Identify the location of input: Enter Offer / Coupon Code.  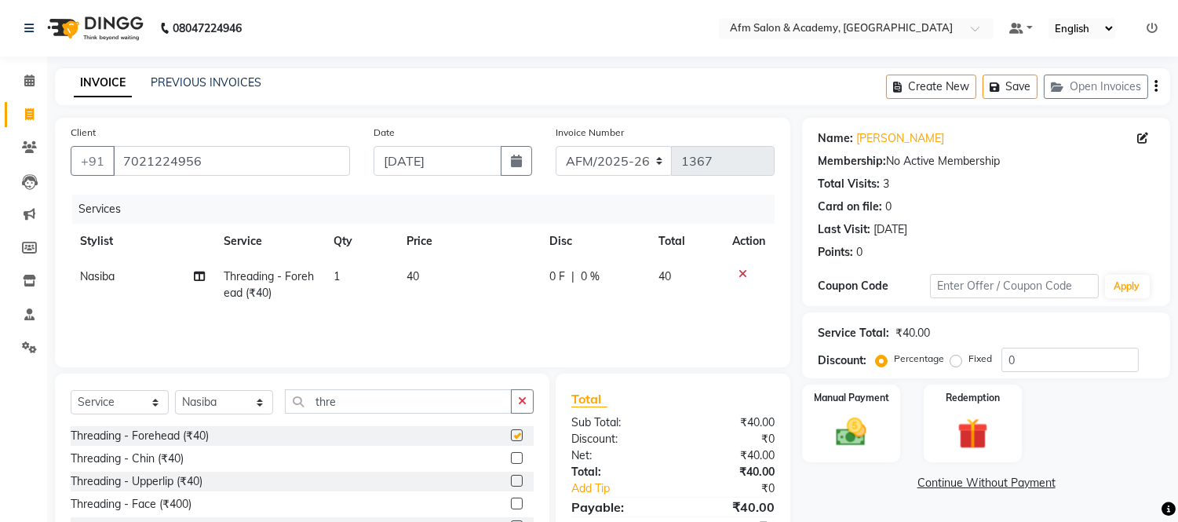
(1014, 286).